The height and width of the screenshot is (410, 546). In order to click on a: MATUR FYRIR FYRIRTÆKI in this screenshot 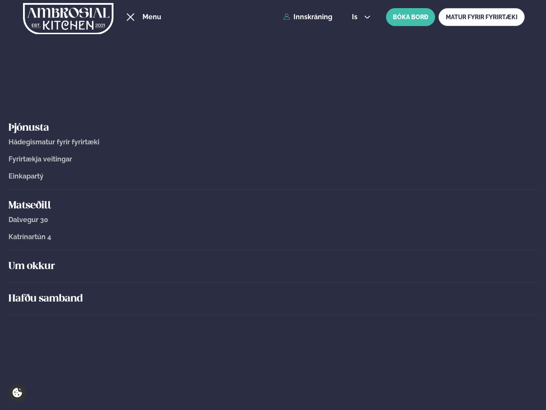, I will do `click(482, 17)`.